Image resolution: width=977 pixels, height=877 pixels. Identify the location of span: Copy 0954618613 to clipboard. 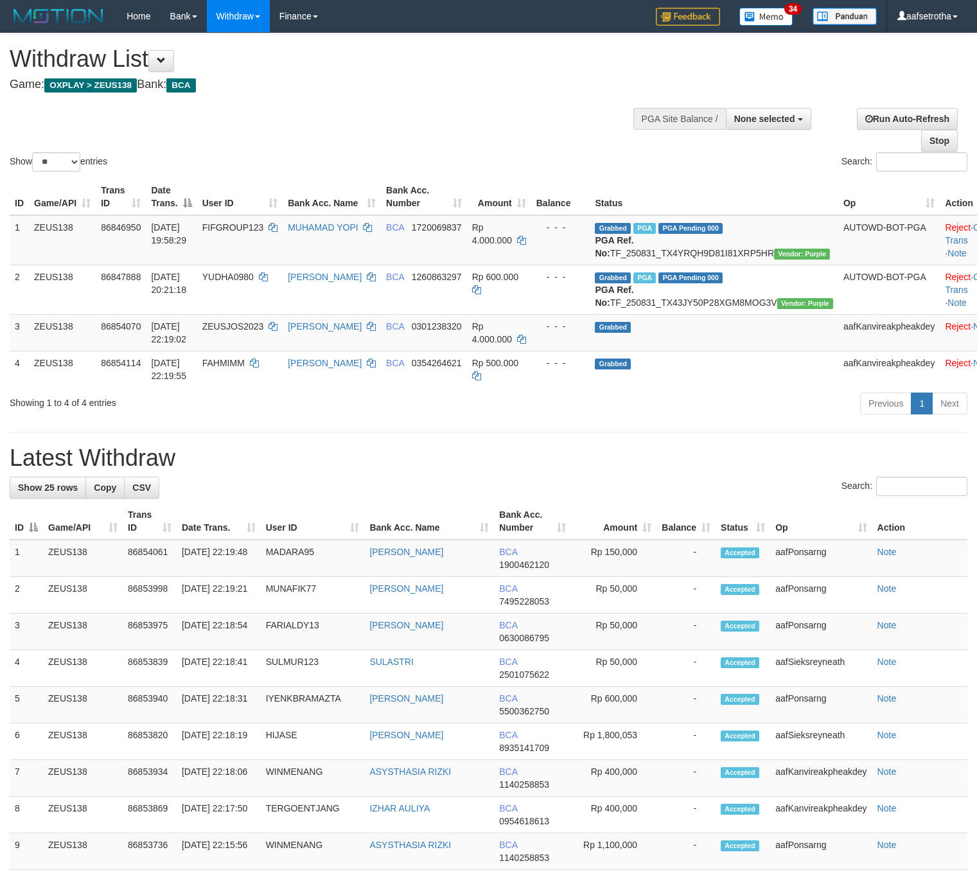
(524, 821).